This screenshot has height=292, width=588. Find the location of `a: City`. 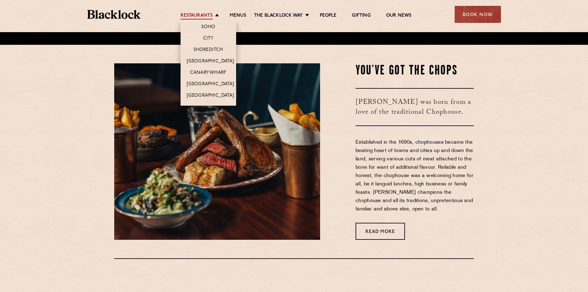

a: City is located at coordinates (208, 39).